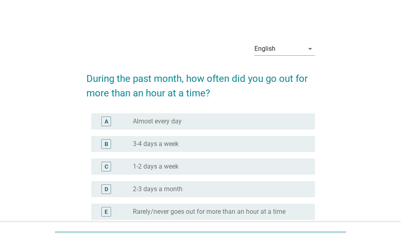  Describe the element at coordinates (106, 189) in the screenshot. I see `div: D` at that location.